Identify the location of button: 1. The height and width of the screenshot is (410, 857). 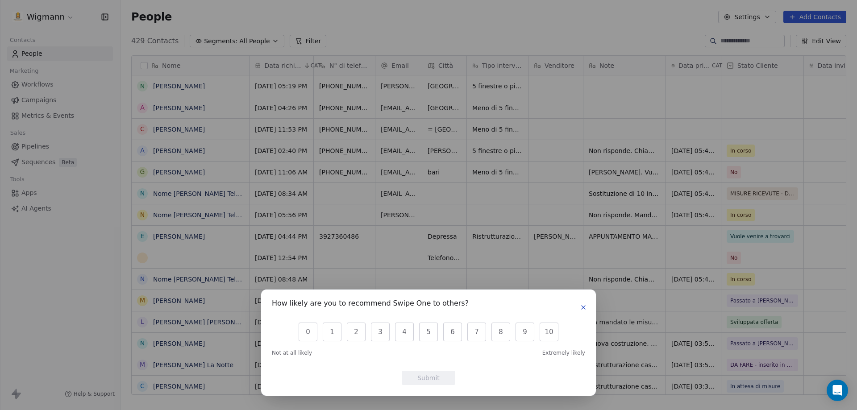
(332, 332).